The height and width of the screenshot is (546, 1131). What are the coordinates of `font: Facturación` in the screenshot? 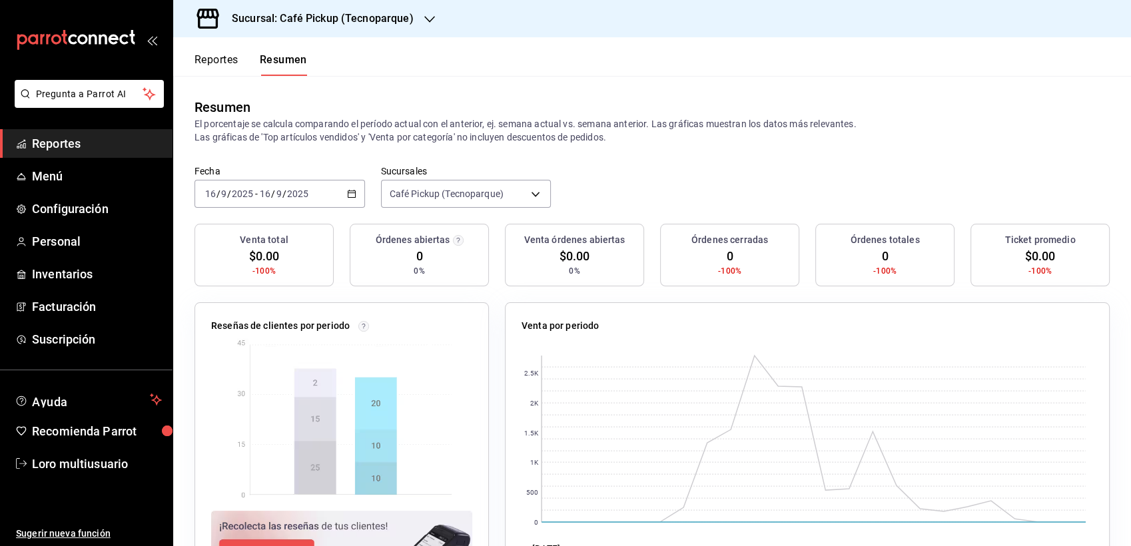 It's located at (64, 306).